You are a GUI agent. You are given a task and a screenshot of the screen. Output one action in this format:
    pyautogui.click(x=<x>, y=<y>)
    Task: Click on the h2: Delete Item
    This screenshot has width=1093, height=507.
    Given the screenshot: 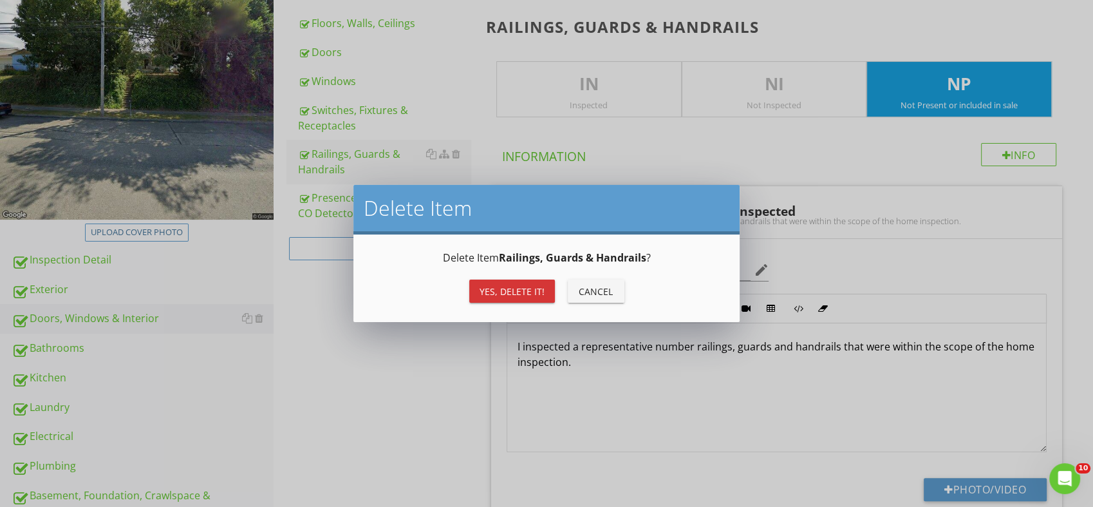 What is the action you would take?
    pyautogui.click(x=547, y=208)
    